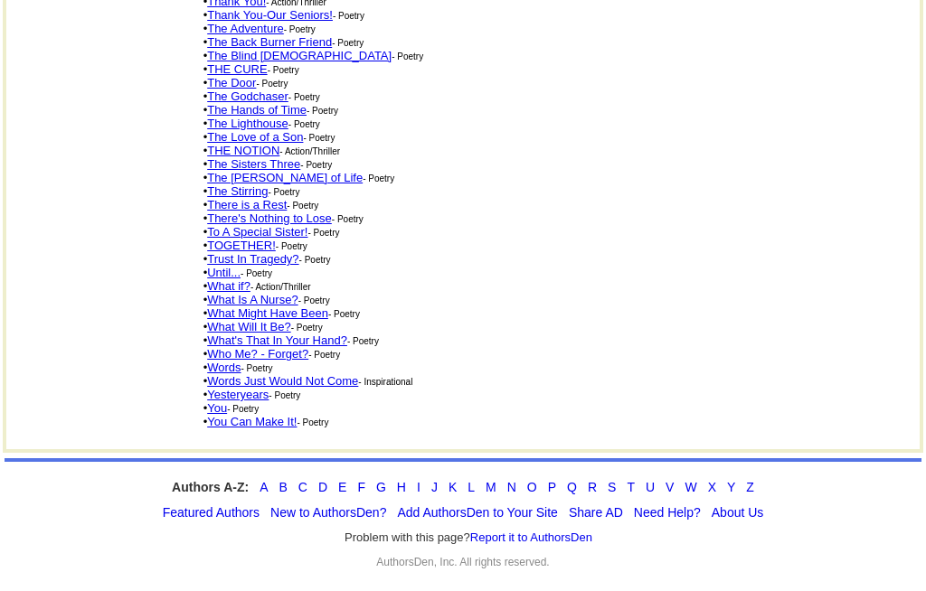 This screenshot has height=591, width=926. Describe the element at coordinates (571, 487) in the screenshot. I see `a: Q` at that location.